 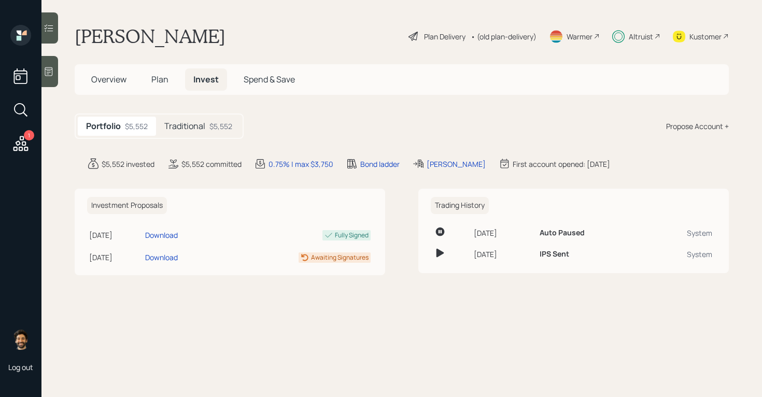 I want to click on h5: Portfolio, so click(x=103, y=126).